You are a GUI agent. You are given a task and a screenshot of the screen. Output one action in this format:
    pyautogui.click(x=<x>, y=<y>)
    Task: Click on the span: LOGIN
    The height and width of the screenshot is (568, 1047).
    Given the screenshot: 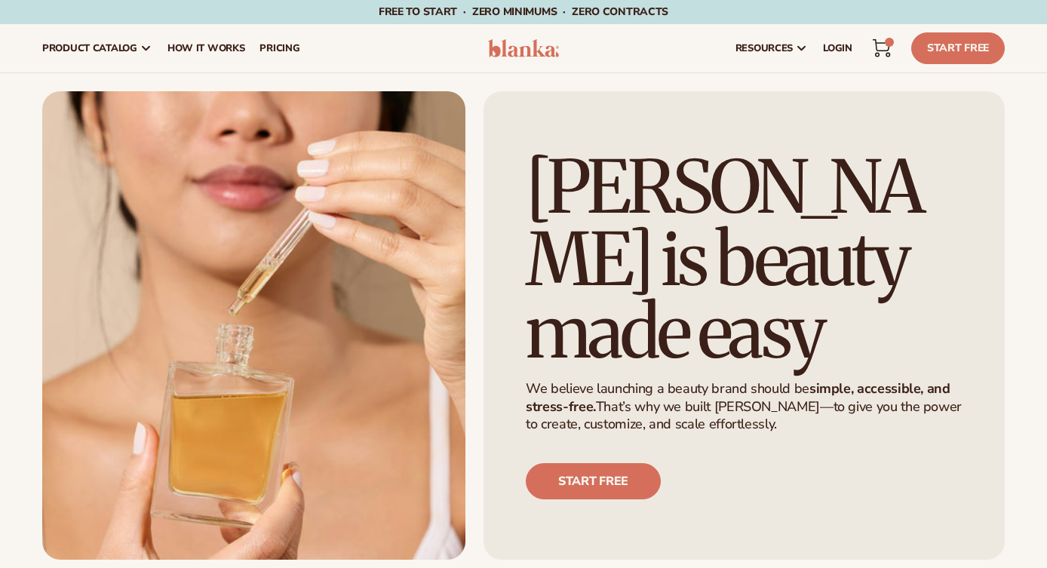 What is the action you would take?
    pyautogui.click(x=837, y=48)
    